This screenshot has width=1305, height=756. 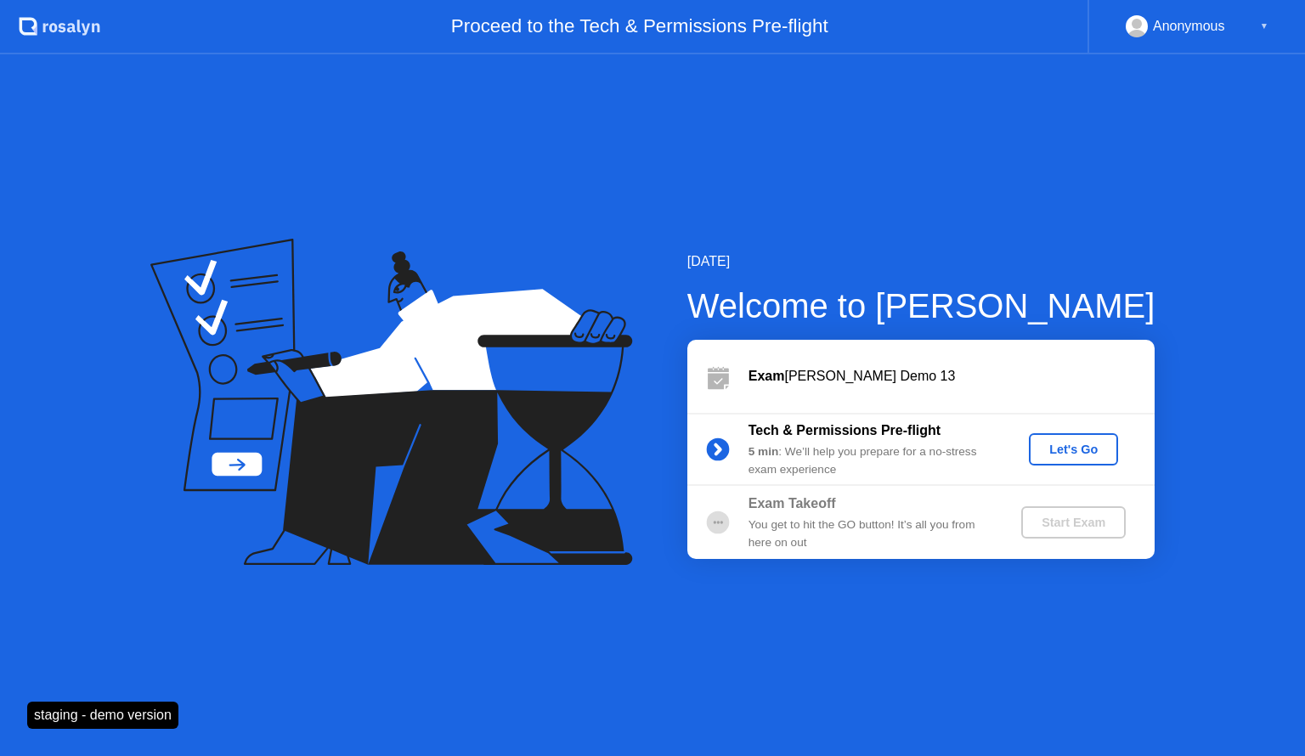 I want to click on div: : We’ll help you prepare for a no-stress exam experience, so click(x=871, y=460).